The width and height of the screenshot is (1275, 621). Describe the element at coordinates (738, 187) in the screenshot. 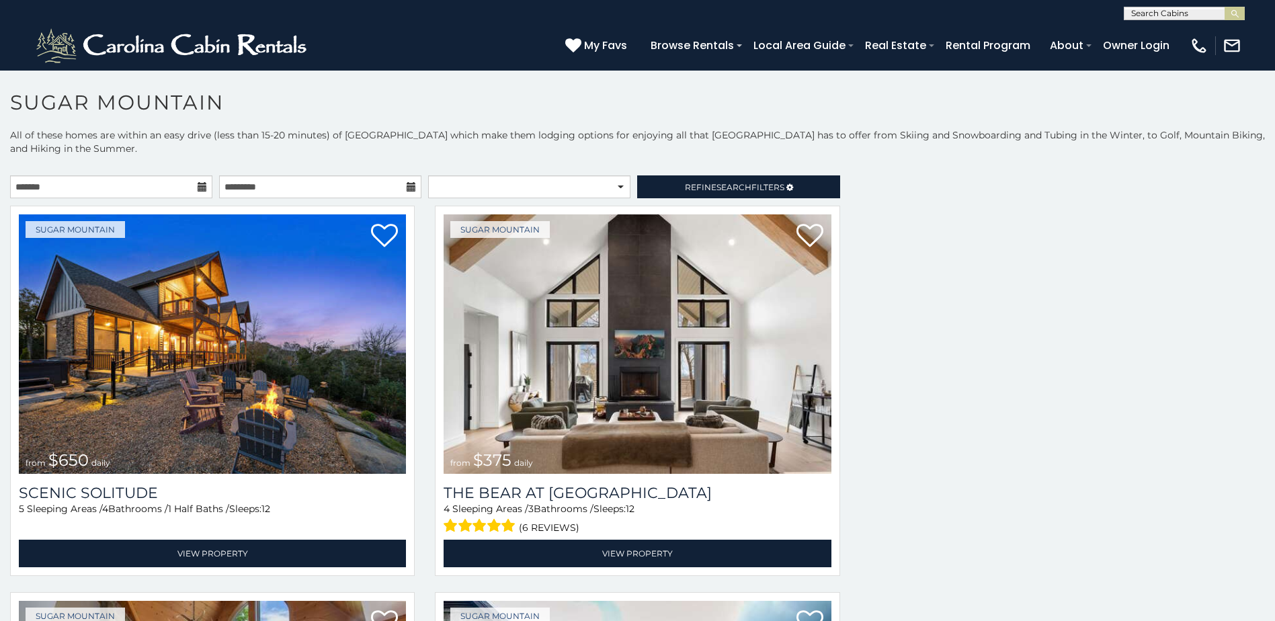

I see `a: RefineSearchFilters` at that location.